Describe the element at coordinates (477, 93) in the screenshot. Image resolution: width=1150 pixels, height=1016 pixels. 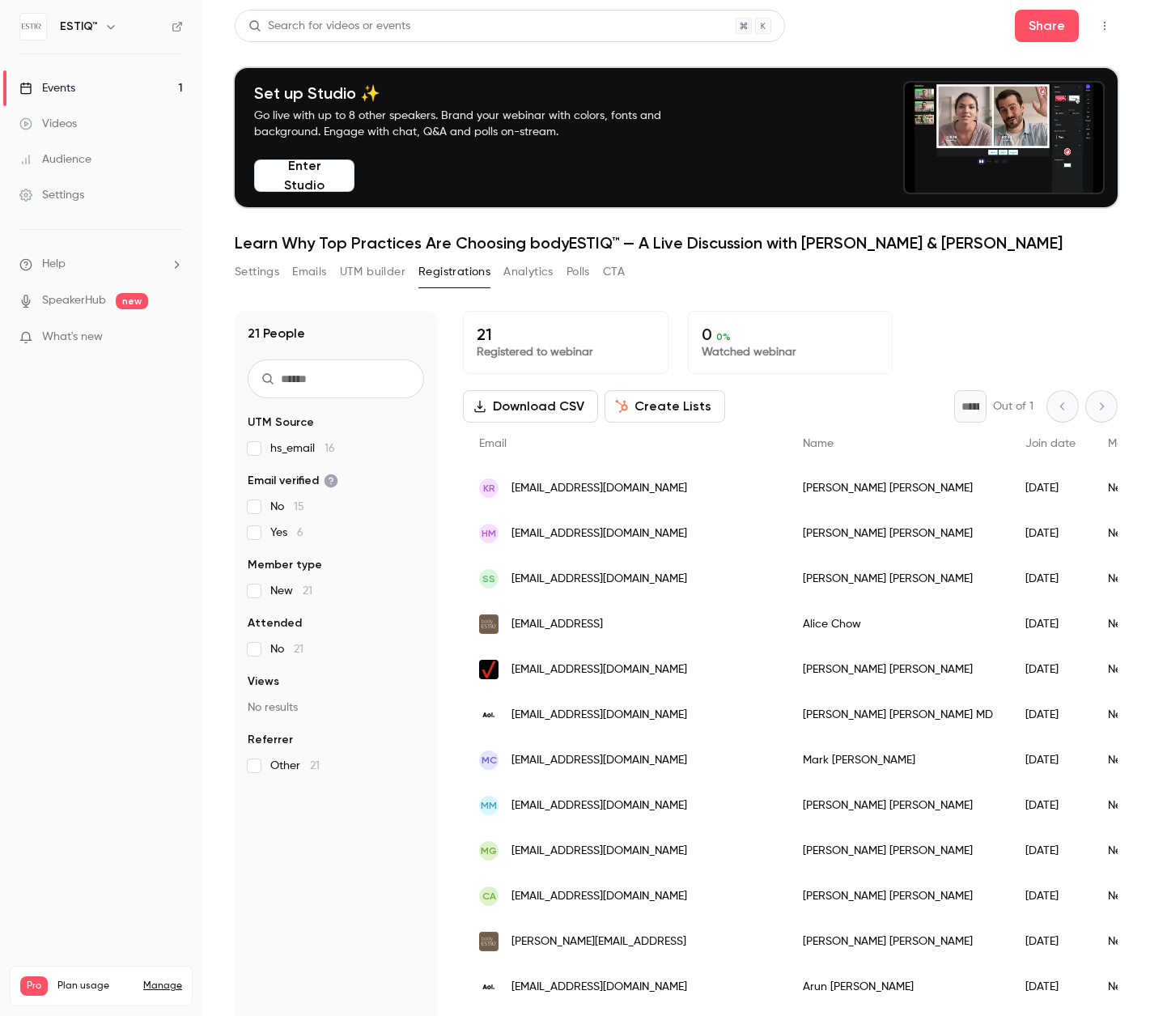
I see `h4: Set up Studio ✨` at that location.